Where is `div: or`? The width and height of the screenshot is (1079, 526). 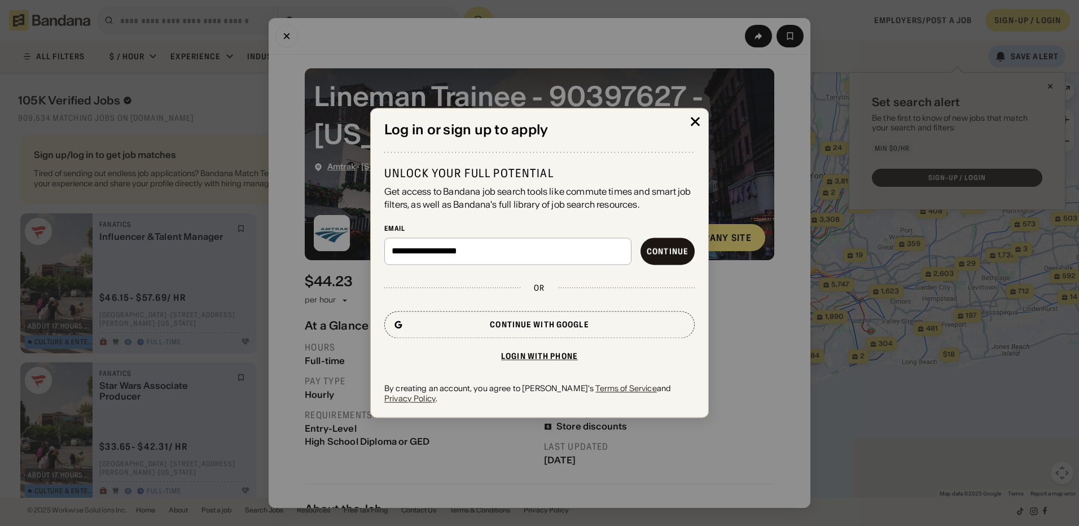
div: or is located at coordinates (539, 288).